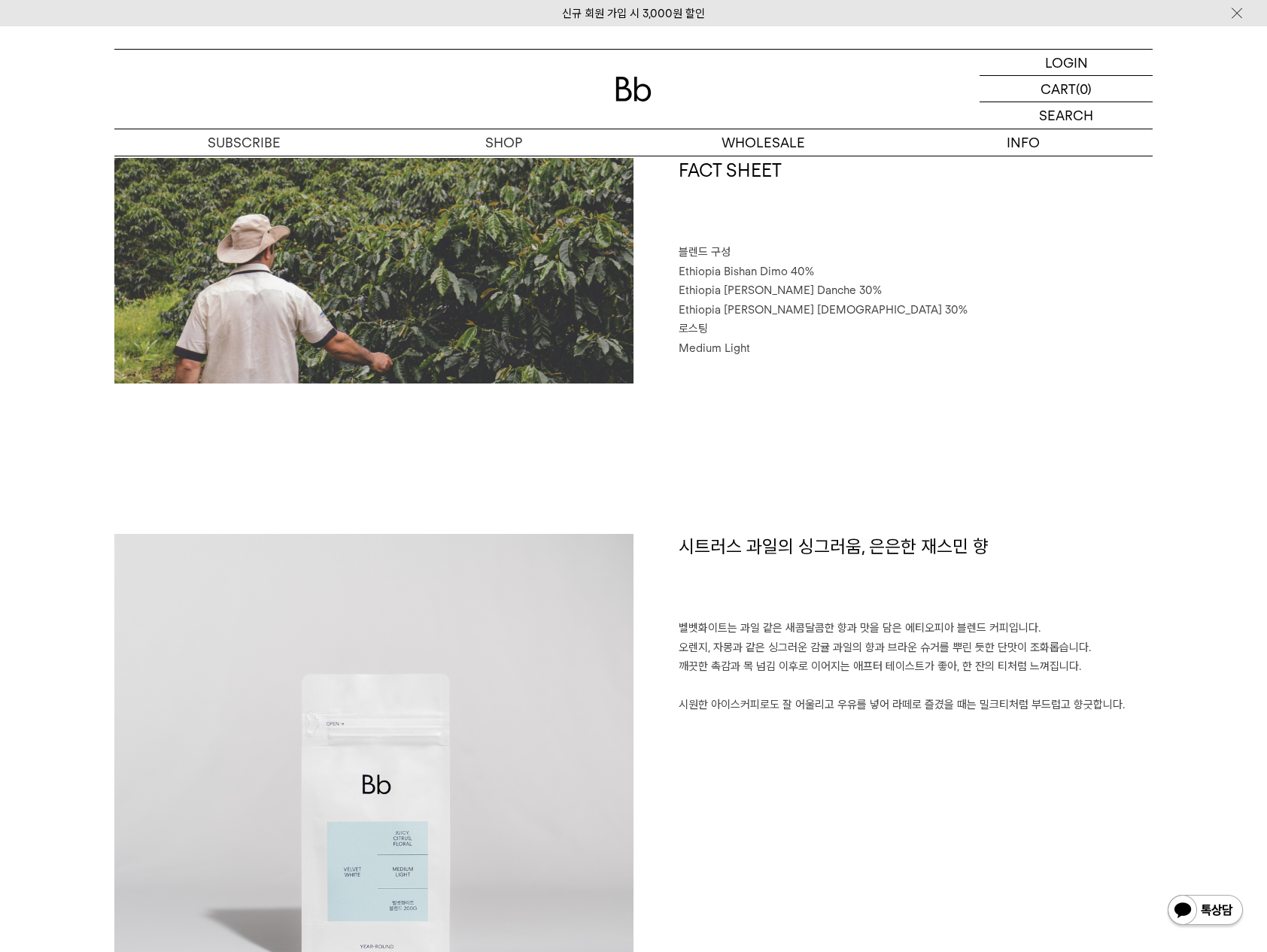 The width and height of the screenshot is (1267, 952). I want to click on a: CART (0), so click(1066, 89).